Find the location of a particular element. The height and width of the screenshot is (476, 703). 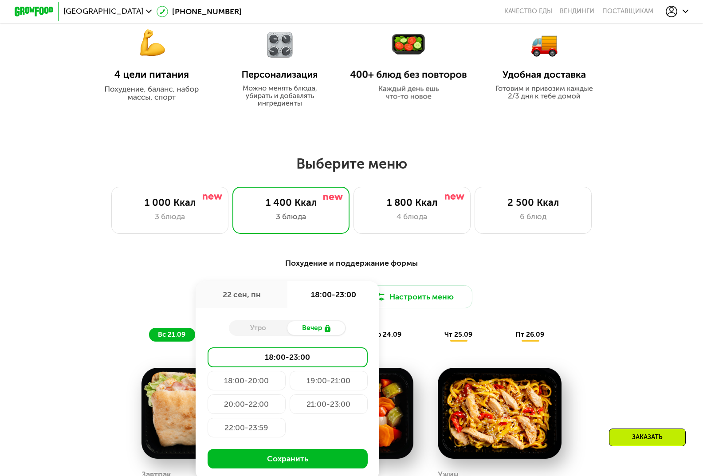

div: 1 000 Ккал is located at coordinates (170, 203).